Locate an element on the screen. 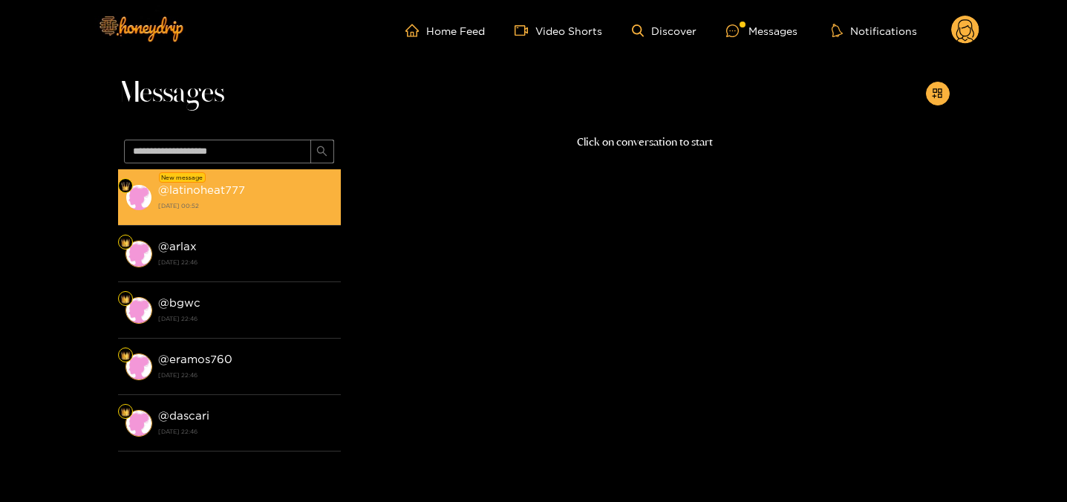  span: home is located at coordinates (416, 30).